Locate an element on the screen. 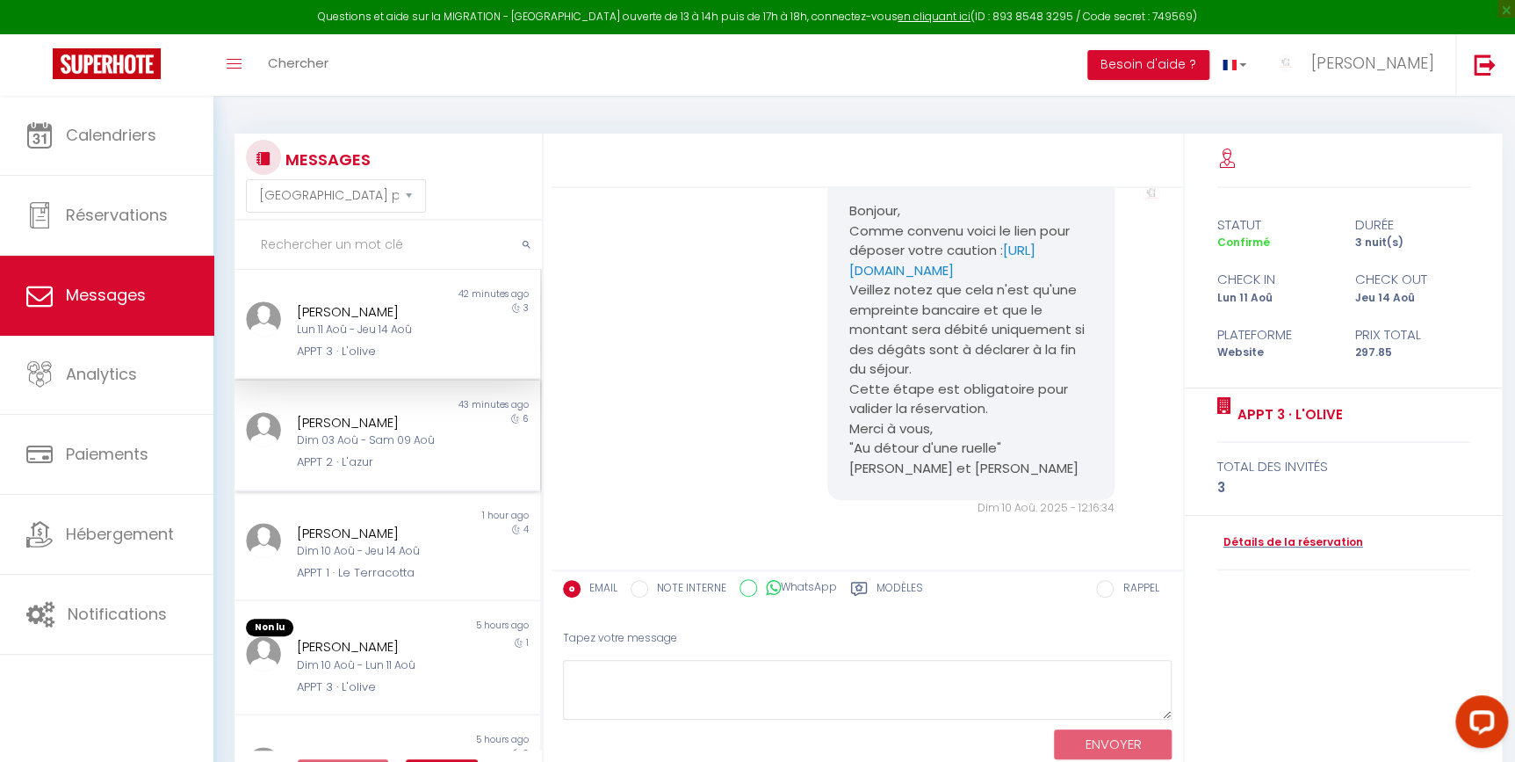 The height and width of the screenshot is (762, 1515). div: Lun 11 Aoû is located at coordinates (1274, 298).